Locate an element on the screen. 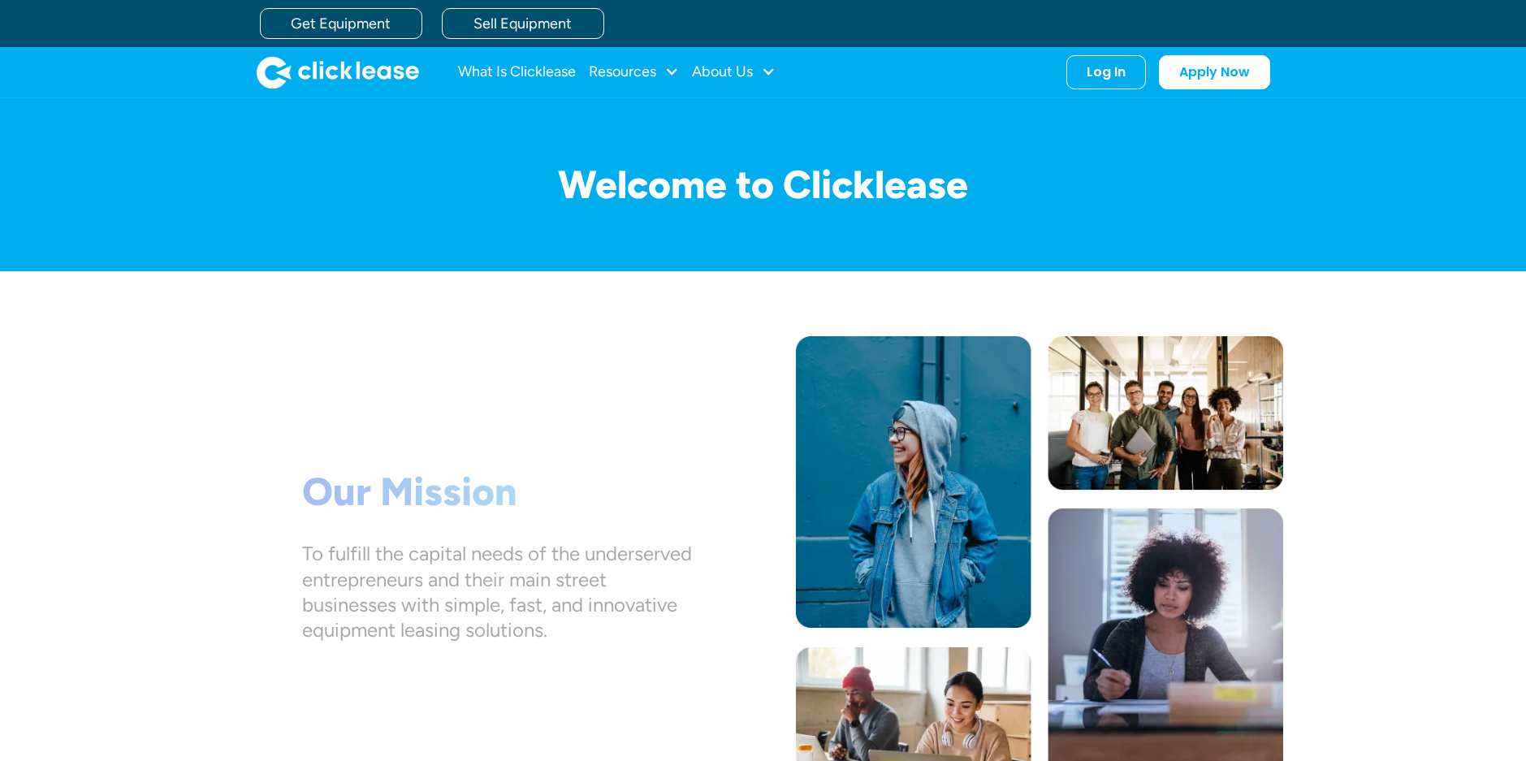 The width and height of the screenshot is (1526, 761). img: Clicklease logo is located at coordinates (338, 72).